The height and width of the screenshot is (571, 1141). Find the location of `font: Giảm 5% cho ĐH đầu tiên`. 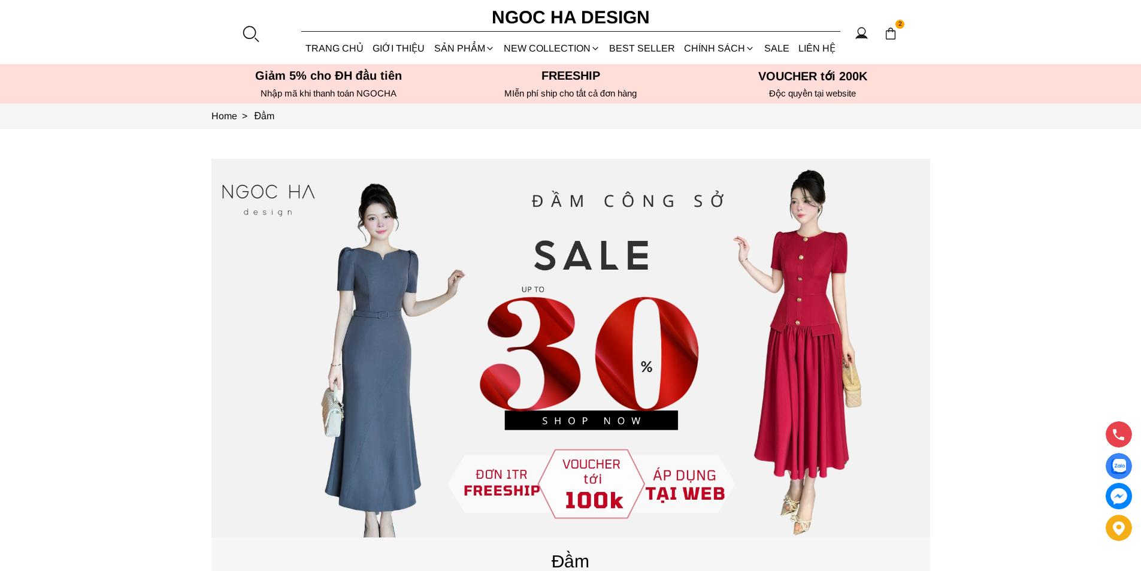

font: Giảm 5% cho ĐH đầu tiên is located at coordinates (328, 75).